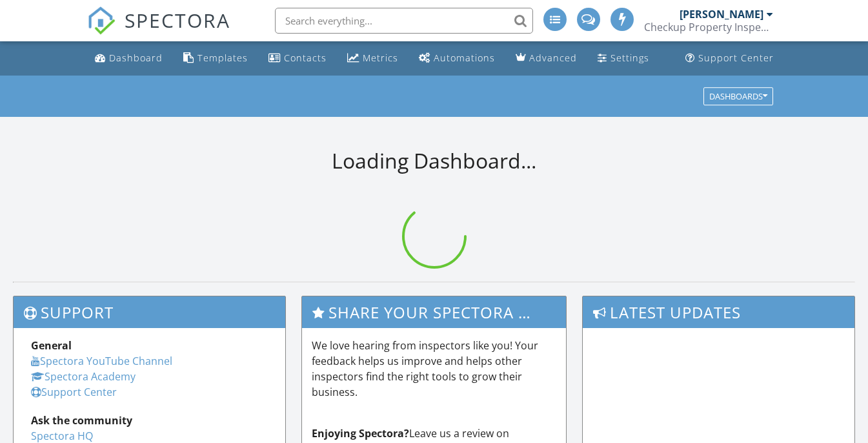 This screenshot has width=868, height=443. What do you see at coordinates (738, 96) in the screenshot?
I see `div: Dashboards` at bounding box center [738, 96].